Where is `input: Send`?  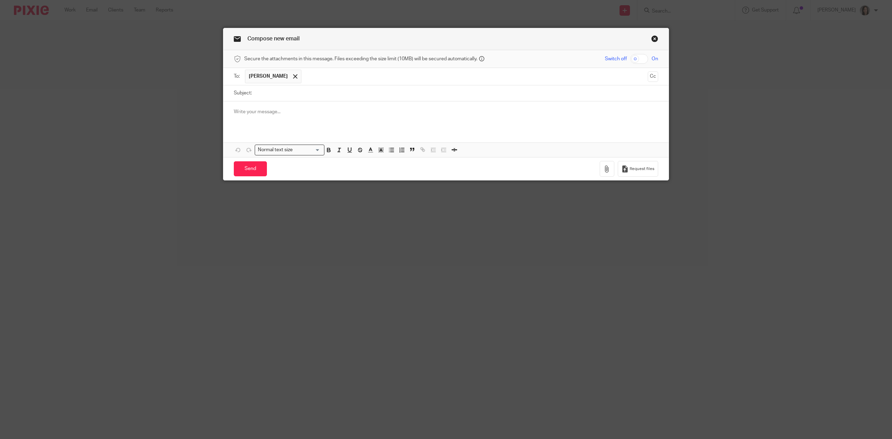
input: Send is located at coordinates (250, 169).